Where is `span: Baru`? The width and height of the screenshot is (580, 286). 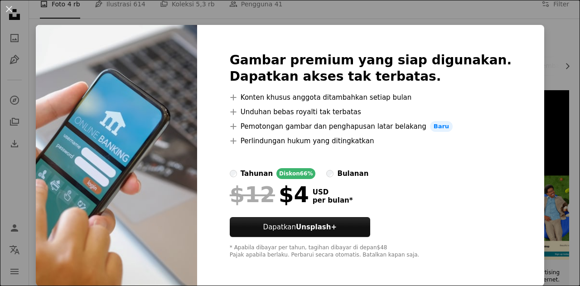 span: Baru is located at coordinates (441, 126).